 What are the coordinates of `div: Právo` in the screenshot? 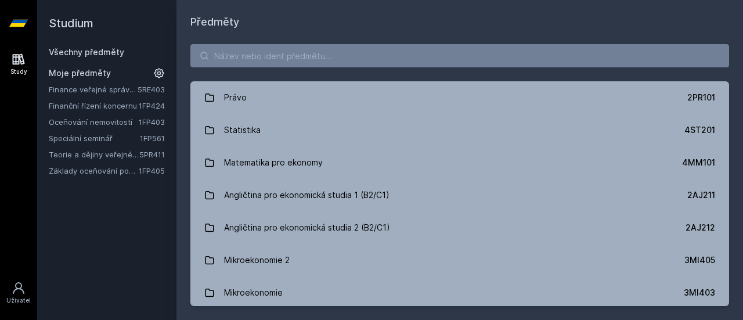 It's located at (235, 98).